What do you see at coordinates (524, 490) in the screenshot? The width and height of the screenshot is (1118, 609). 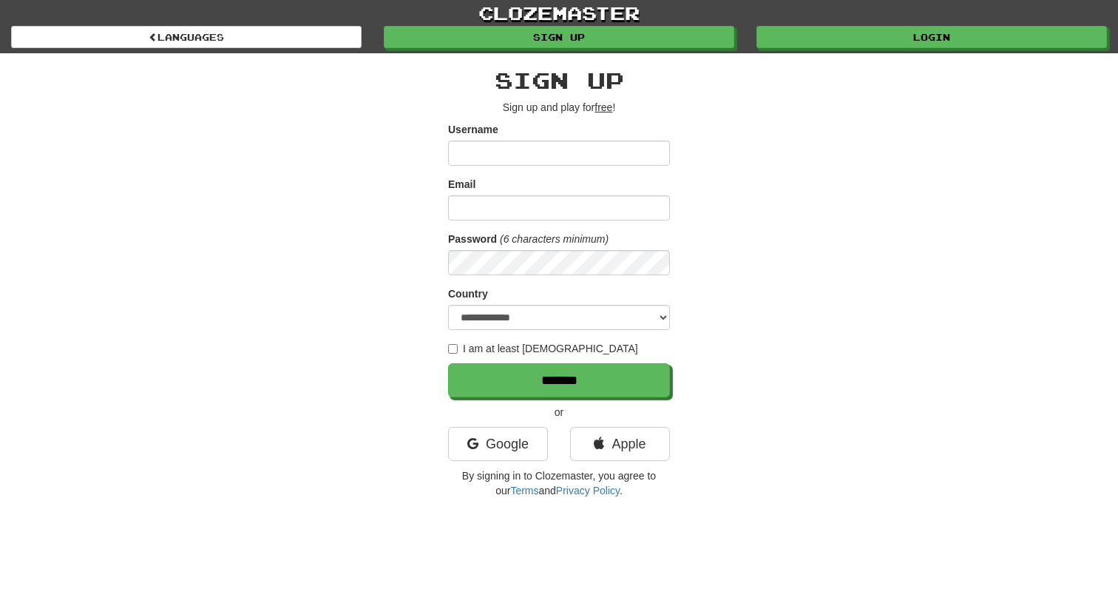 I see `a: Terms` at bounding box center [524, 490].